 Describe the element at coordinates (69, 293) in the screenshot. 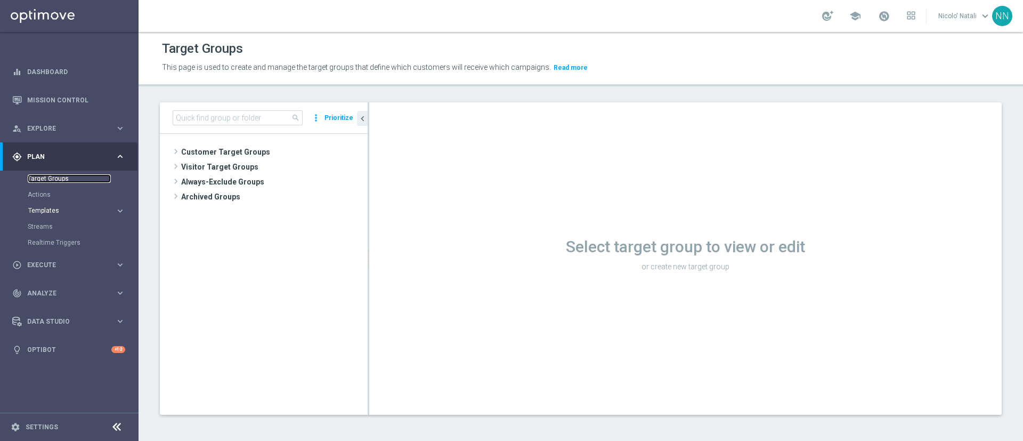

I see `div: track_changes Analyze keyboard_arrow_right` at that location.